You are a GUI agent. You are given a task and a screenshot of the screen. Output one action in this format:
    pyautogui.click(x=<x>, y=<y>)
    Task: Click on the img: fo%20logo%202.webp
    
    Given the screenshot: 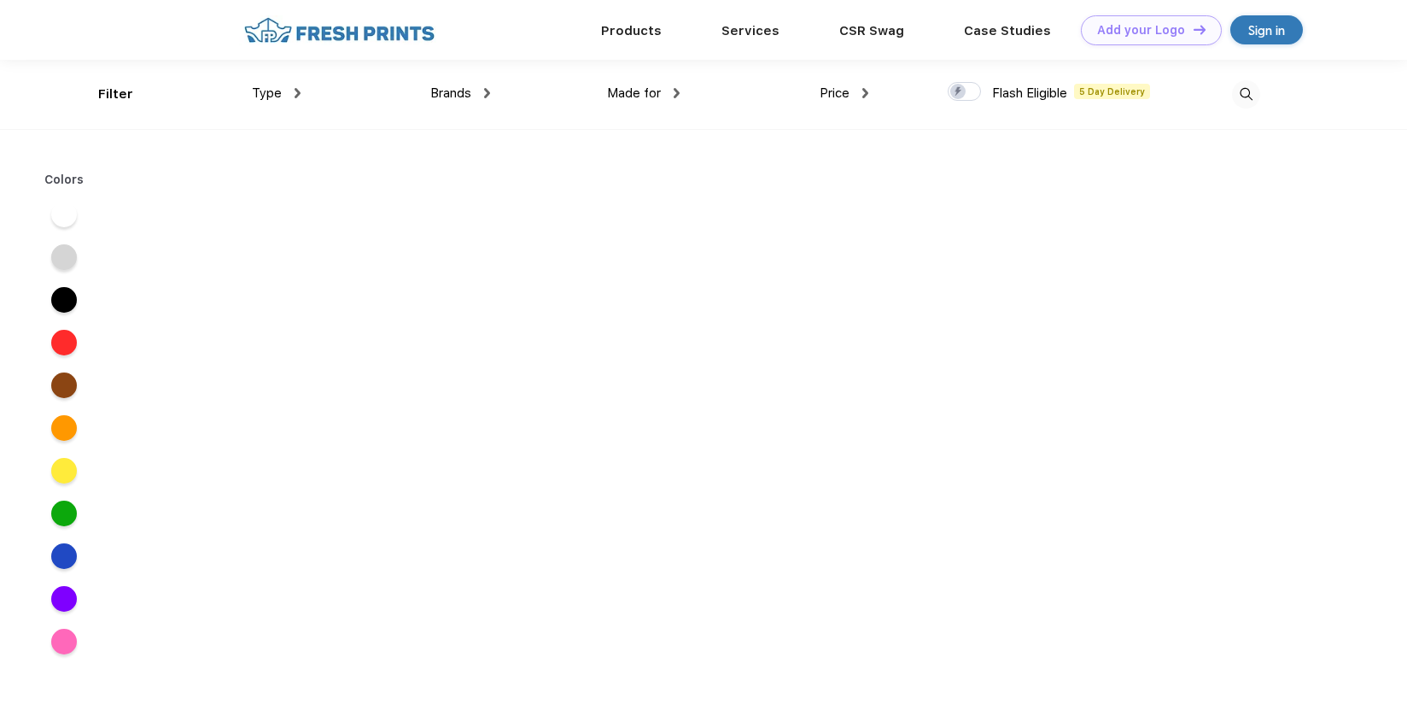 What is the action you would take?
    pyautogui.click(x=339, y=30)
    